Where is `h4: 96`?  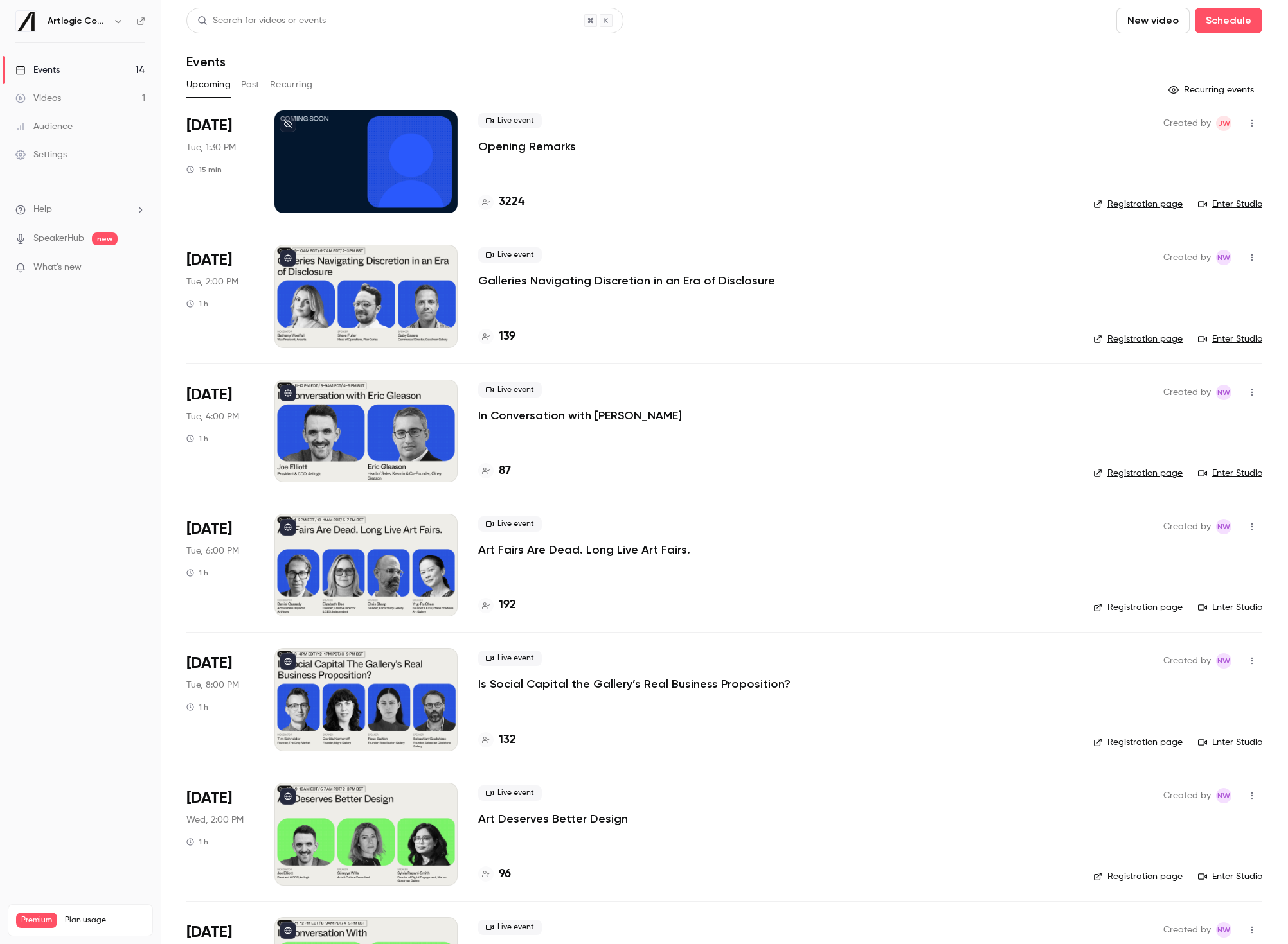
h4: 96 is located at coordinates (505, 874).